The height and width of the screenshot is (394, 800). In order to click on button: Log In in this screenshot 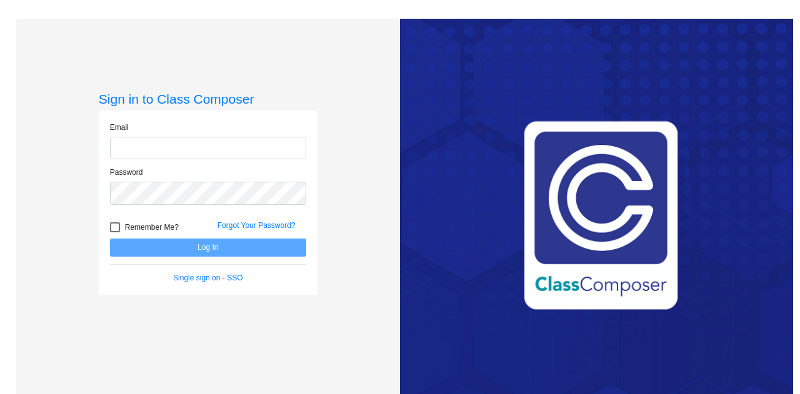, I will do `click(208, 247)`.